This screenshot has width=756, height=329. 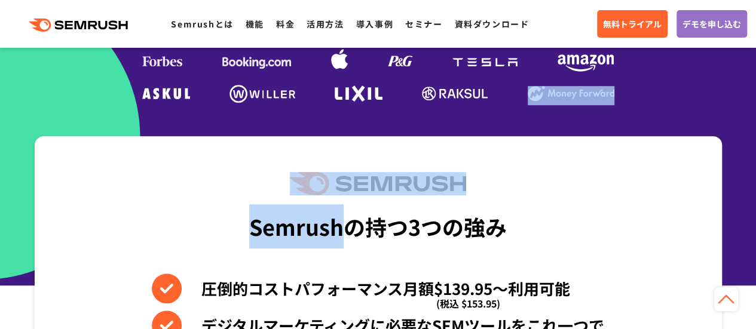 I want to click on div: Semrushの持つ3つの強み, so click(x=378, y=227).